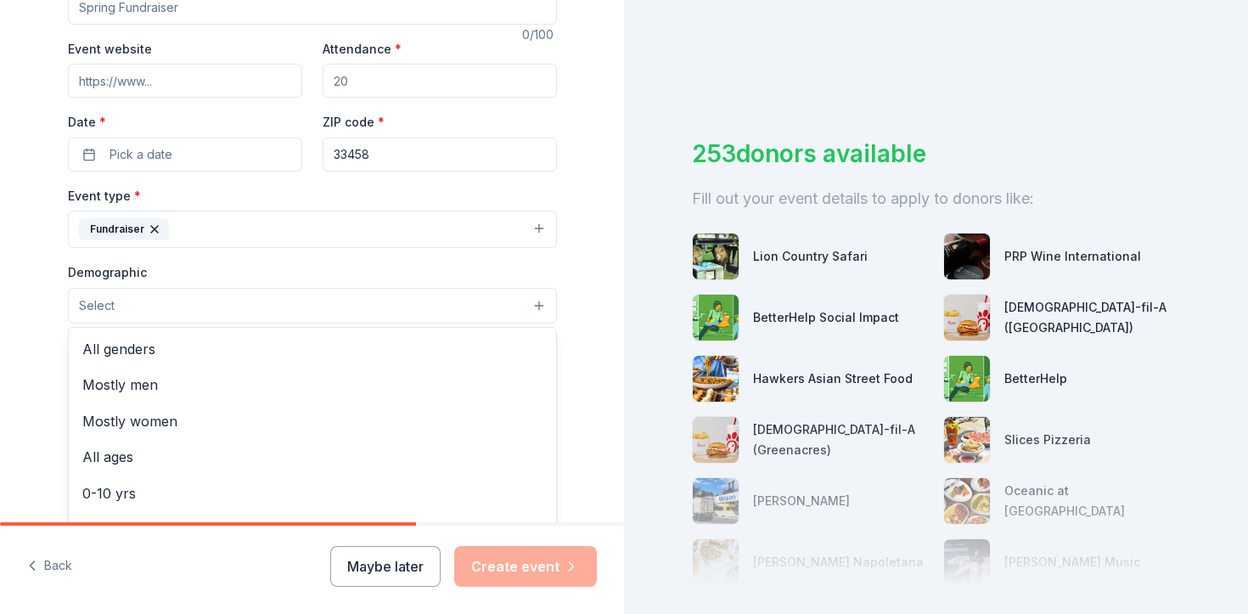 Image resolution: width=1248 pixels, height=614 pixels. I want to click on button: Select, so click(313, 306).